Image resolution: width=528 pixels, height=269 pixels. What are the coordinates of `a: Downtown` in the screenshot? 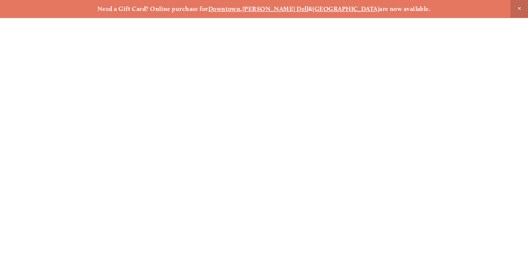 It's located at (224, 9).